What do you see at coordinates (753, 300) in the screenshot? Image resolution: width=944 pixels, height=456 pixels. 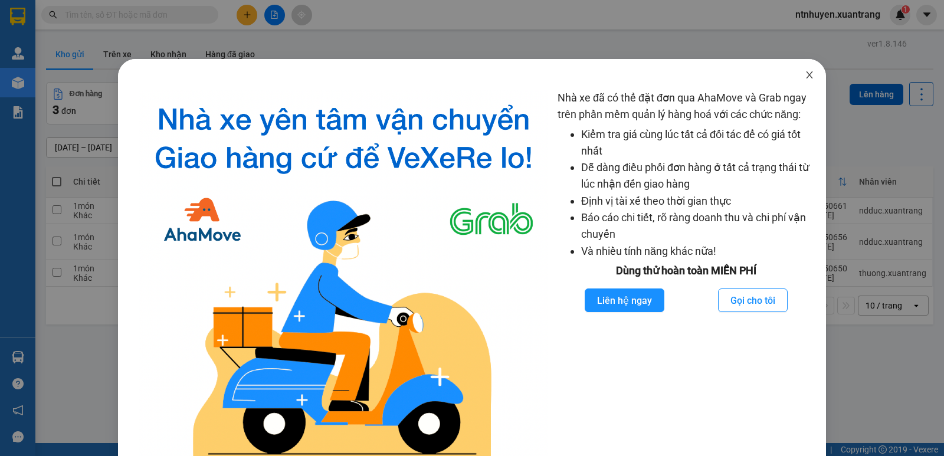 I see `button: Gọi cho tôi` at bounding box center [753, 300].